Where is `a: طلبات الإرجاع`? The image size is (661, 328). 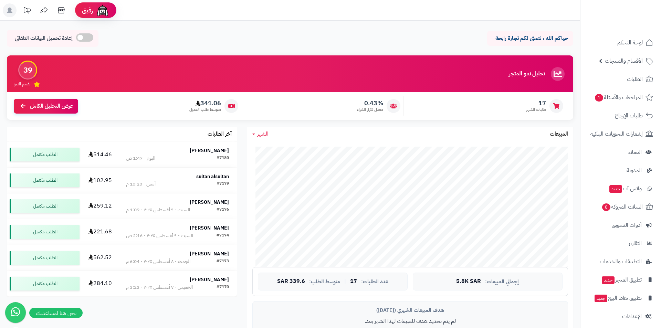 a: طلبات الإرجاع is located at coordinates (621, 116).